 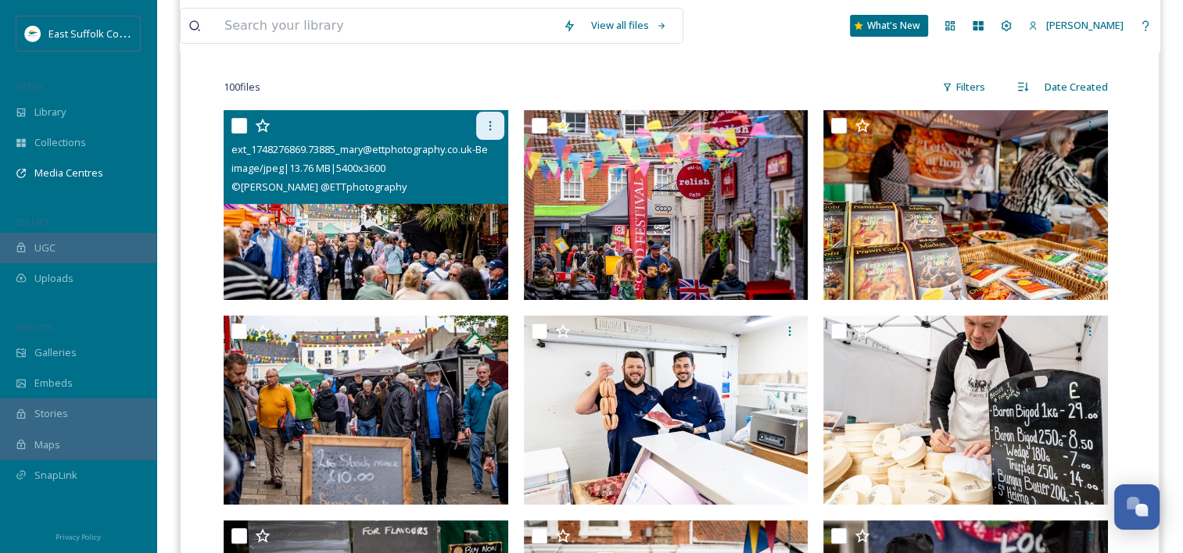 I want to click on img: ext_1748276873.270695_mary@ettphotography.co.uk-Beccles-Food-Festival-6.jpg, so click(x=666, y=410).